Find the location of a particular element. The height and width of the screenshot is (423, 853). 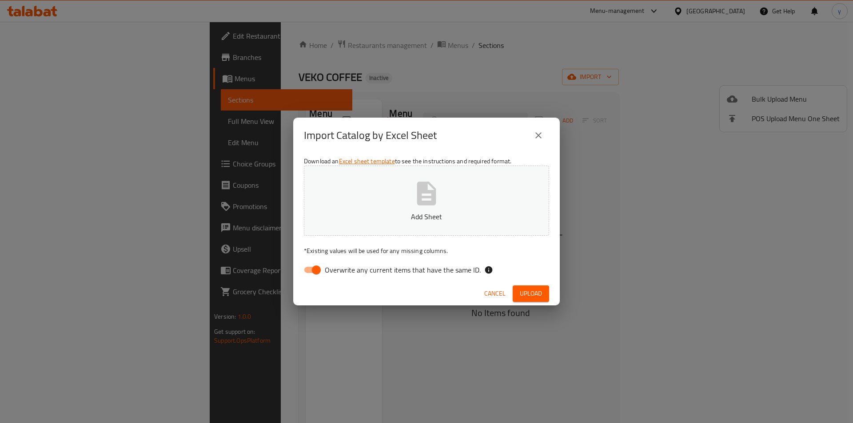

button: close is located at coordinates (538, 135).